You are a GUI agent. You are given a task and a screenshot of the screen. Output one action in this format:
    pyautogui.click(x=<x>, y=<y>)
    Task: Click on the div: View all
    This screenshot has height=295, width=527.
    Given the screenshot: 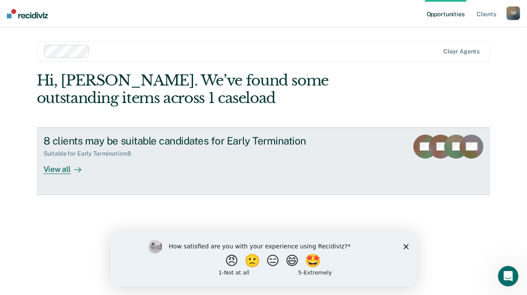 What is the action you would take?
    pyautogui.click(x=68, y=165)
    